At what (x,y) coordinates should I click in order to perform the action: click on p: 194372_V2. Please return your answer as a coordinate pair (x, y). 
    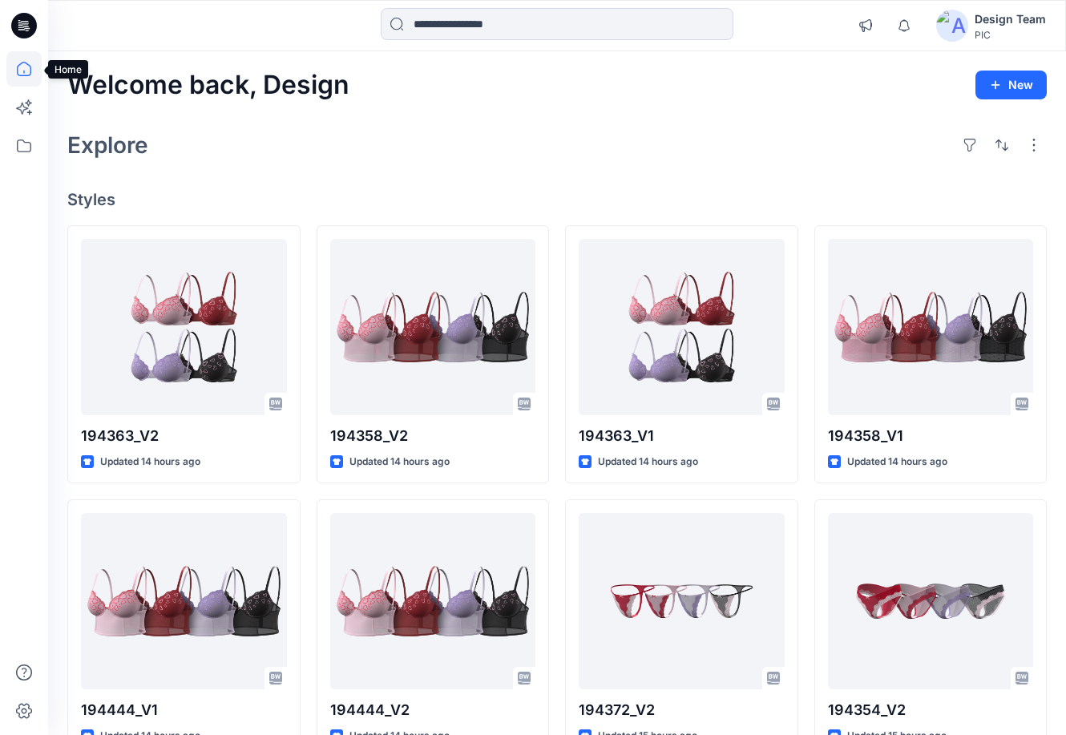
    Looking at the image, I should click on (681, 710).